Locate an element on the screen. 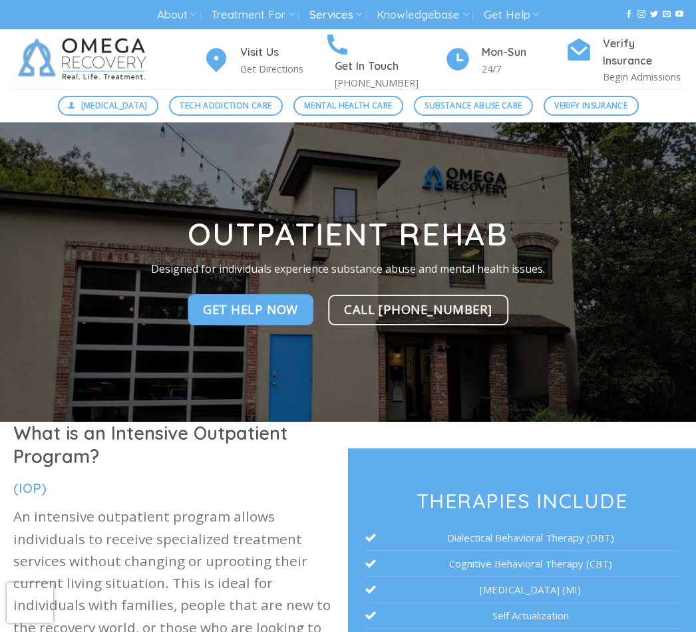 This screenshot has width=696, height=632. a: Verify Insurance Begin Admissions is located at coordinates (626, 60).